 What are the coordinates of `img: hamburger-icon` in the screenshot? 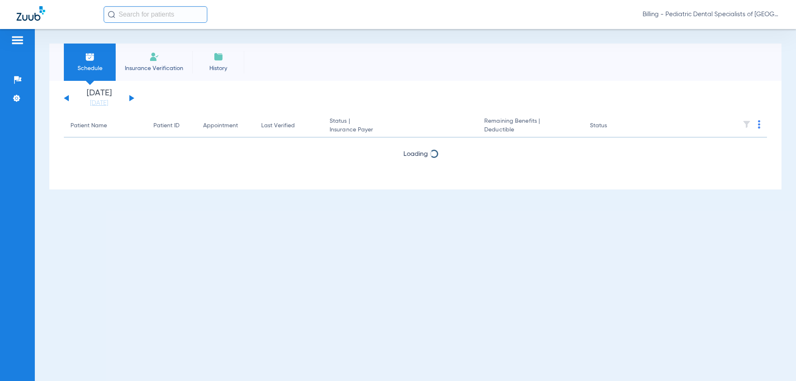 It's located at (17, 40).